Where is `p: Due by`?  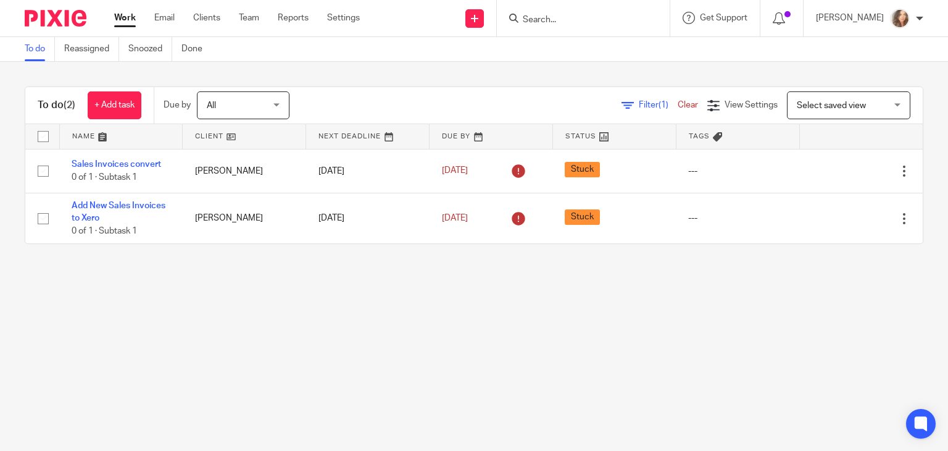 p: Due by is located at coordinates (177, 105).